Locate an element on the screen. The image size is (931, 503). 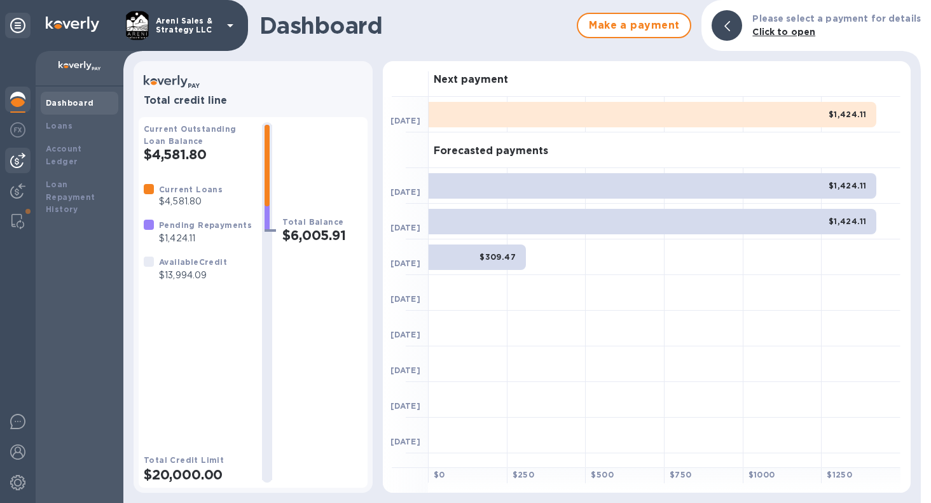
span: Make a payment is located at coordinates (634, 25).